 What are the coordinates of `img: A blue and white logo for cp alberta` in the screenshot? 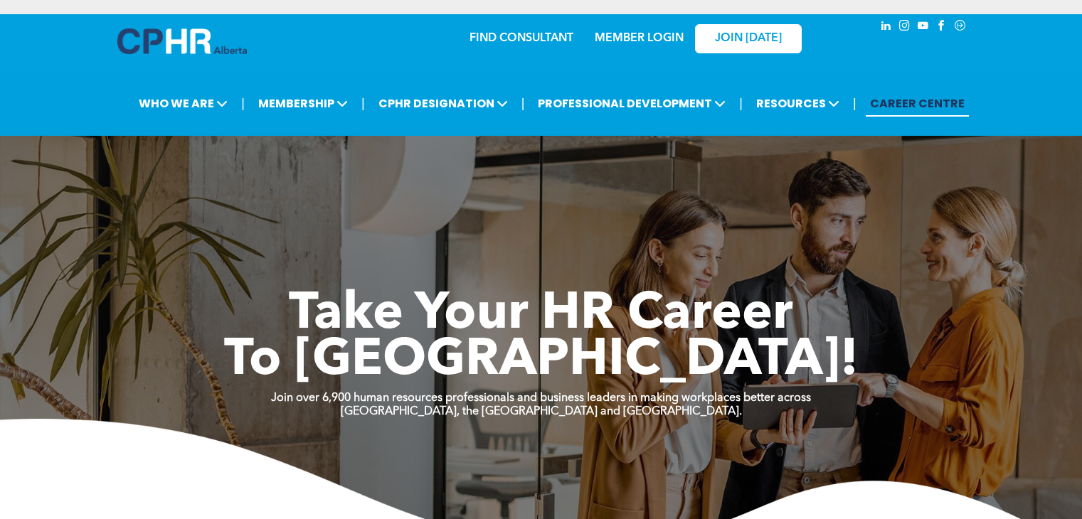 It's located at (182, 41).